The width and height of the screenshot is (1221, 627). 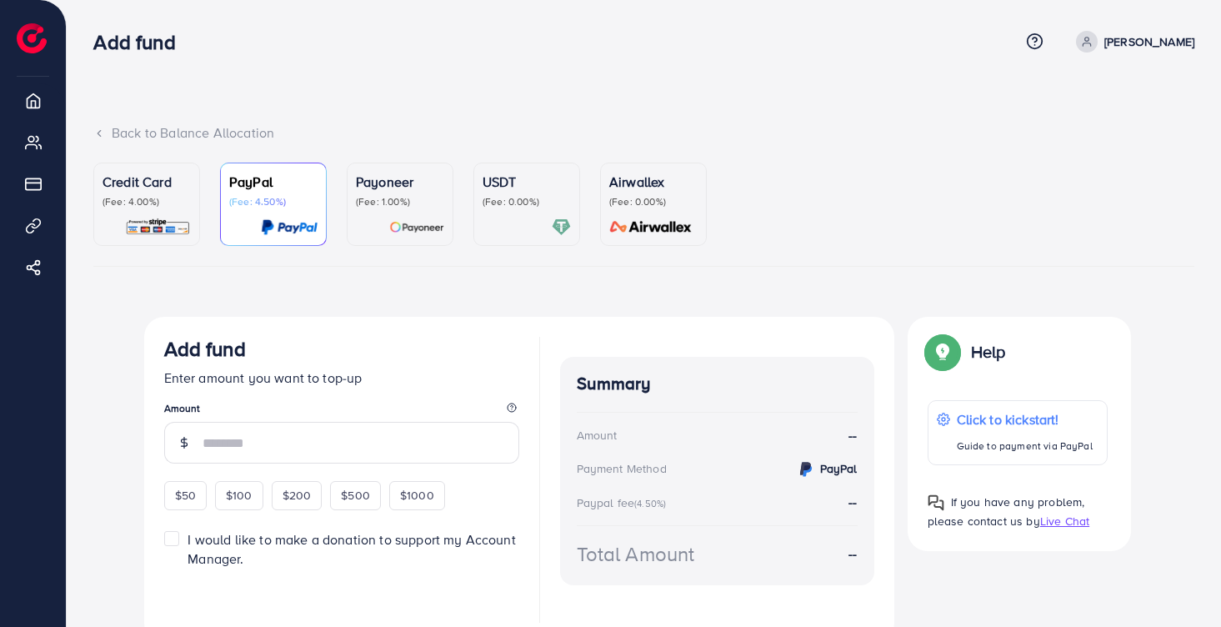 I want to click on a: logo, so click(x=32, y=38).